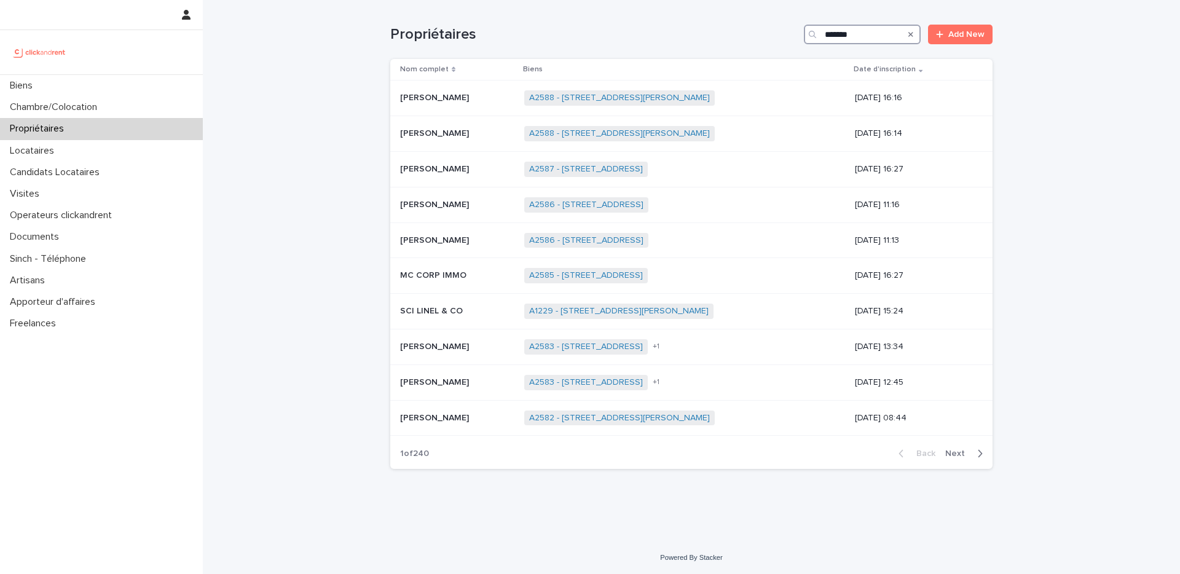  I want to click on p: Documents, so click(37, 237).